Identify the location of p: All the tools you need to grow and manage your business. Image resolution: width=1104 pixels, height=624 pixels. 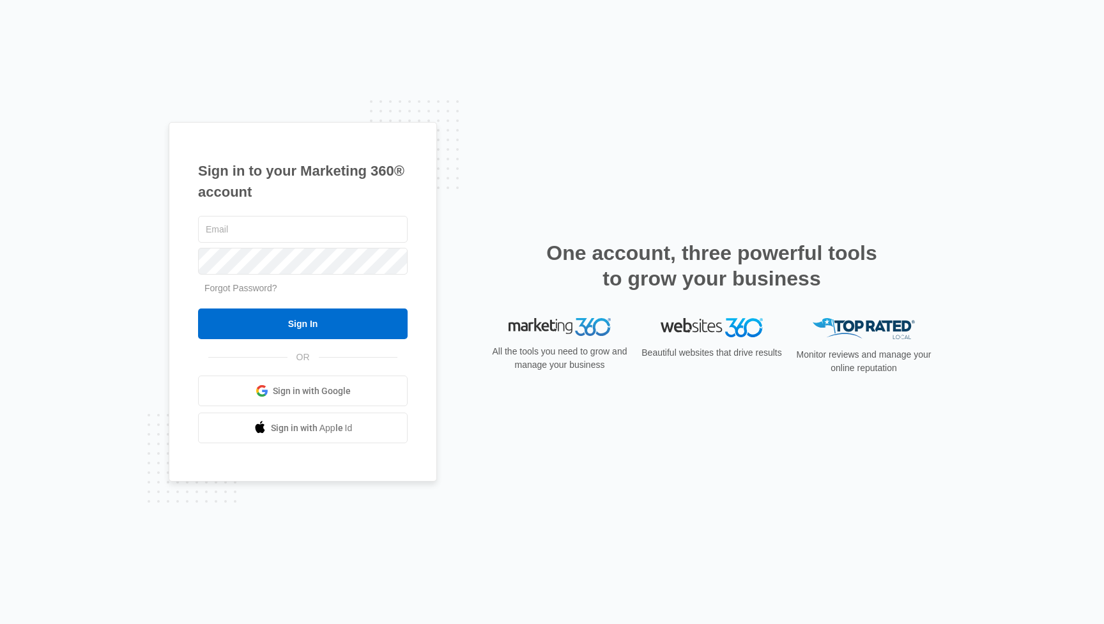
(560, 358).